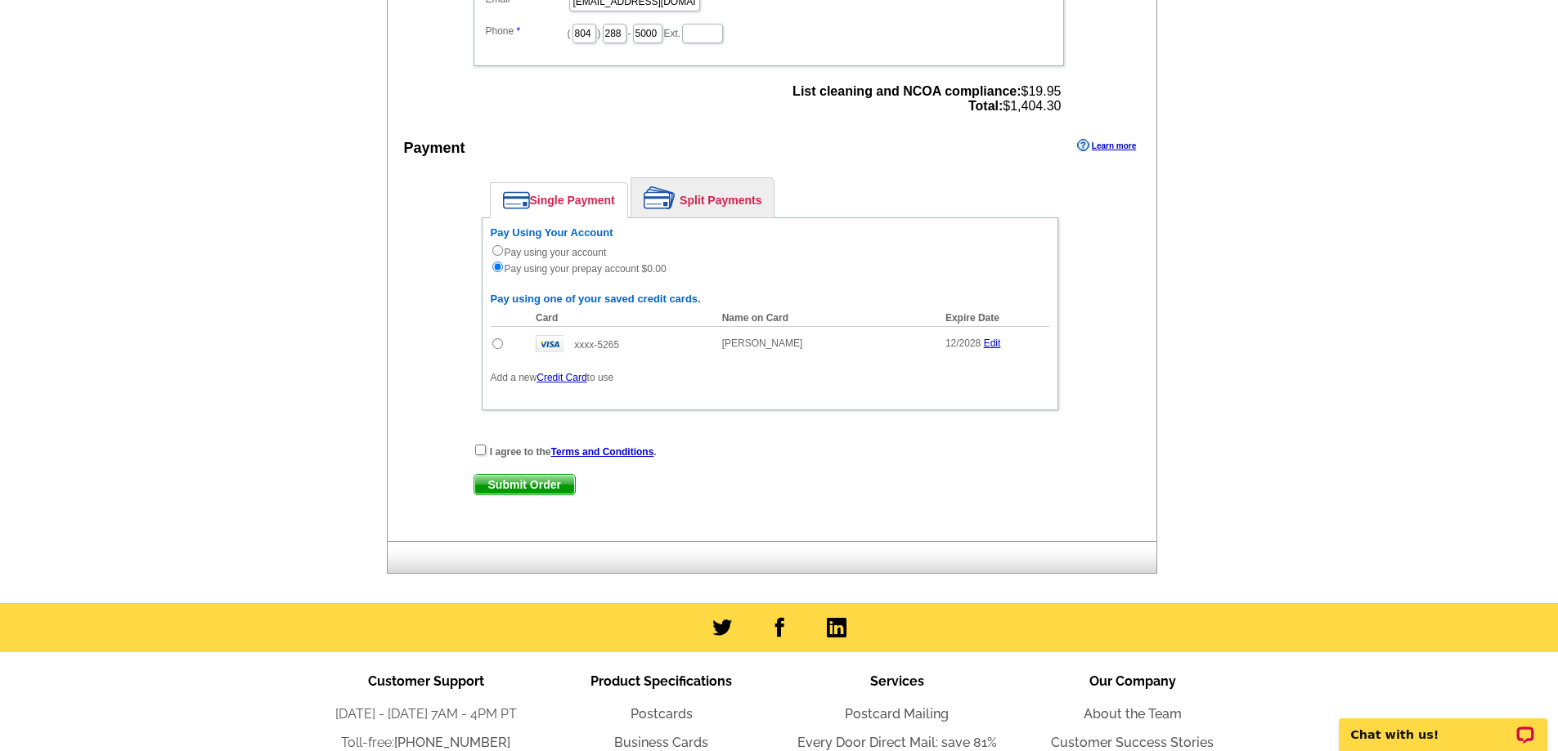 The width and height of the screenshot is (1558, 751). What do you see at coordinates (897, 681) in the screenshot?
I see `span: Services` at bounding box center [897, 681].